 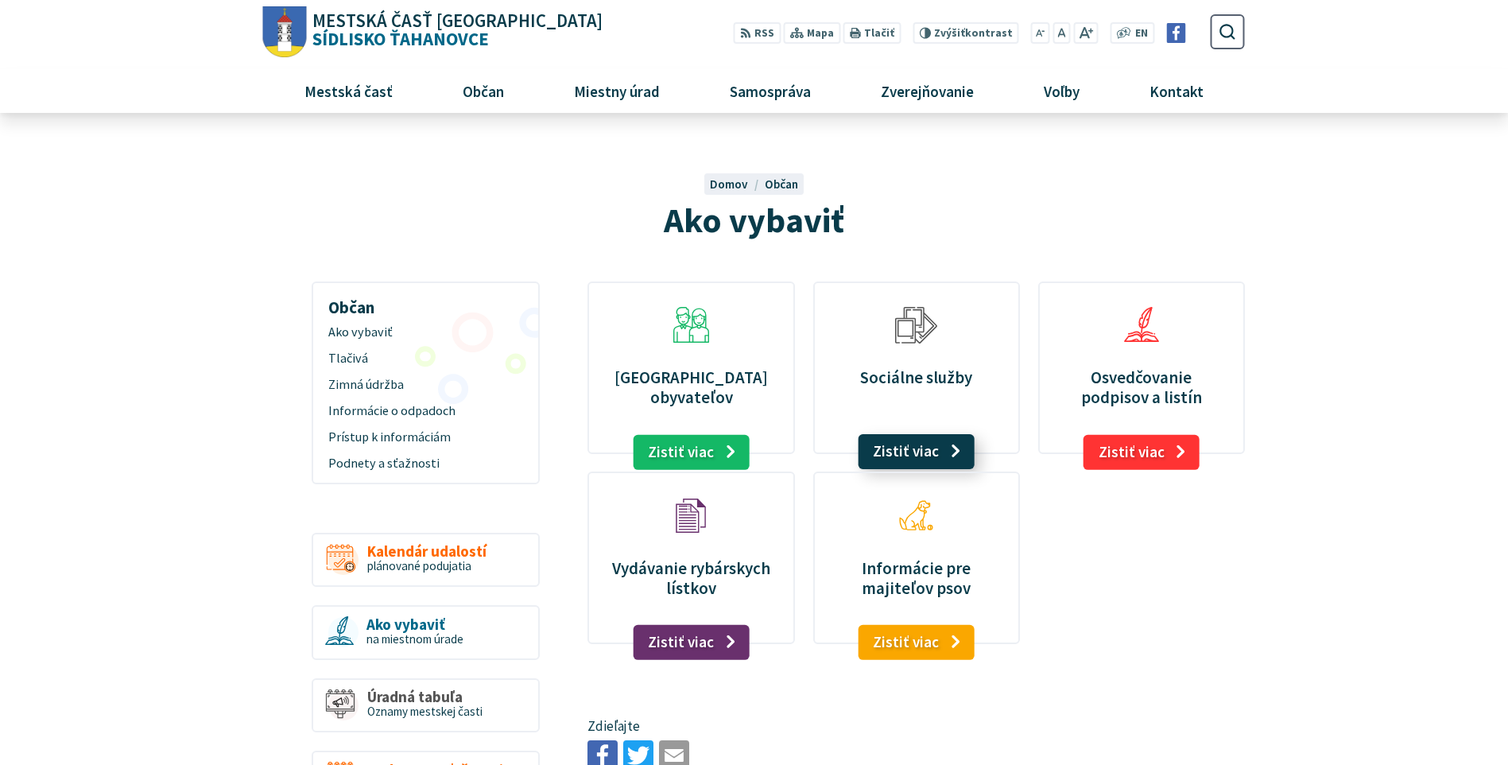 What do you see at coordinates (425, 463) in the screenshot?
I see `a: Podnety a sťažnosti` at bounding box center [425, 463].